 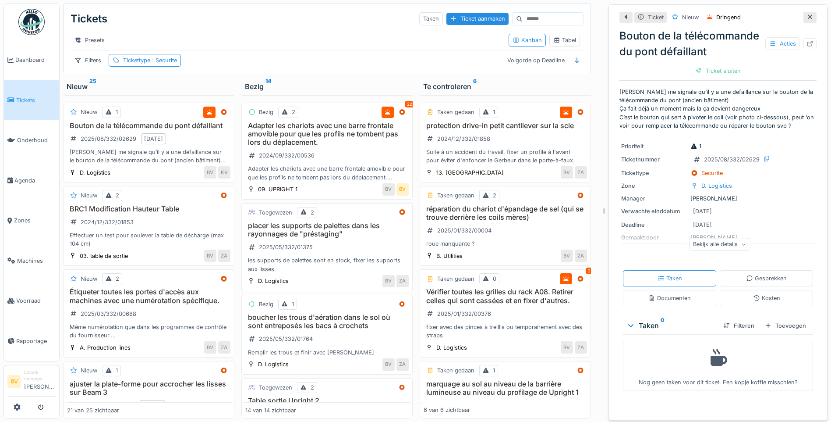 I want to click on h3: Adapter les chariots avec une barre frontale amovible pour que les profils ne tombent pas lors du..., so click(x=327, y=134).